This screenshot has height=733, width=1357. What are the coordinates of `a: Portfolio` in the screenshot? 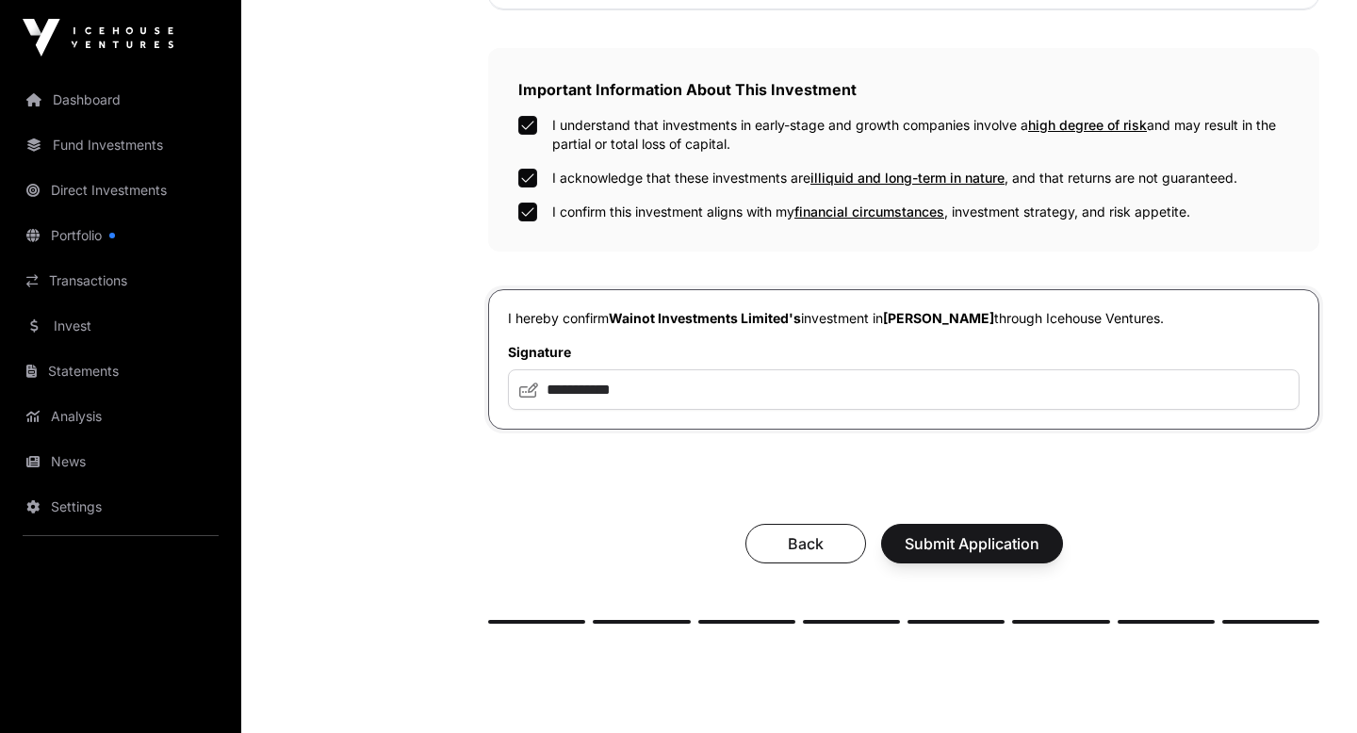 It's located at (121, 236).